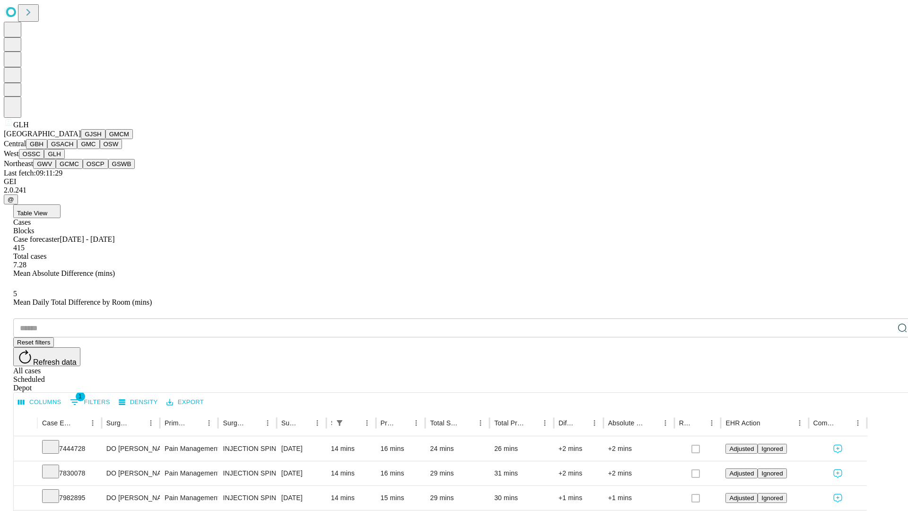 The height and width of the screenshot is (511, 908). What do you see at coordinates (454, 182) in the screenshot?
I see `div: GEI` at bounding box center [454, 182].